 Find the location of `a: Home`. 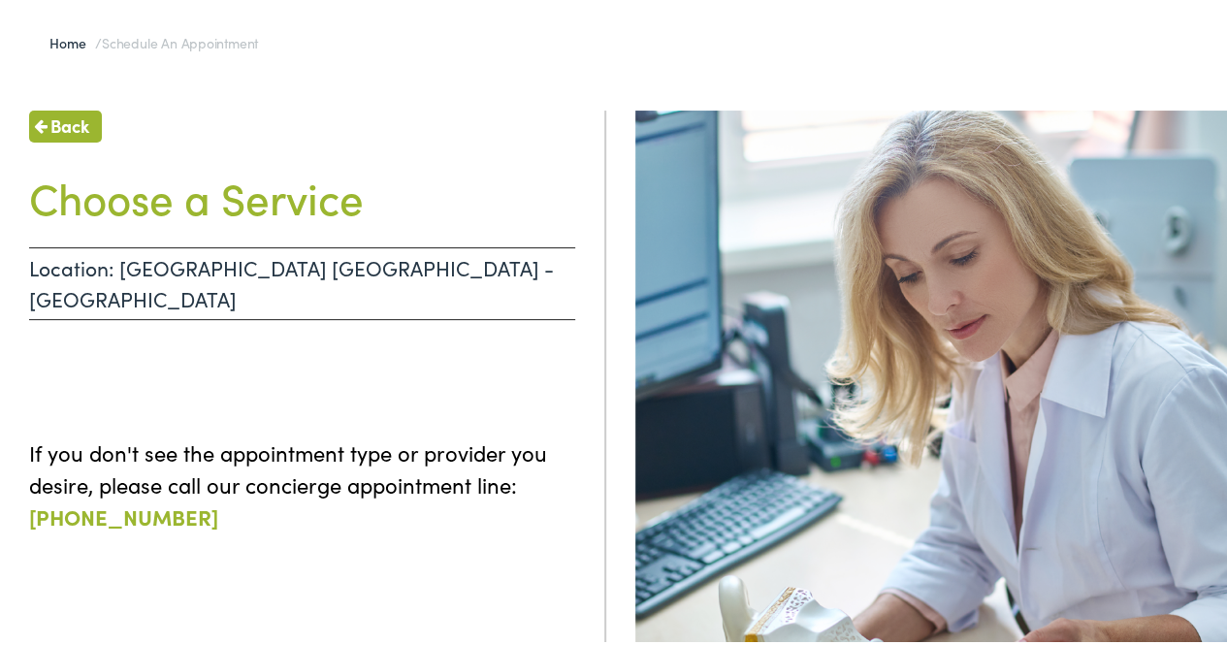

a: Home is located at coordinates (72, 39).